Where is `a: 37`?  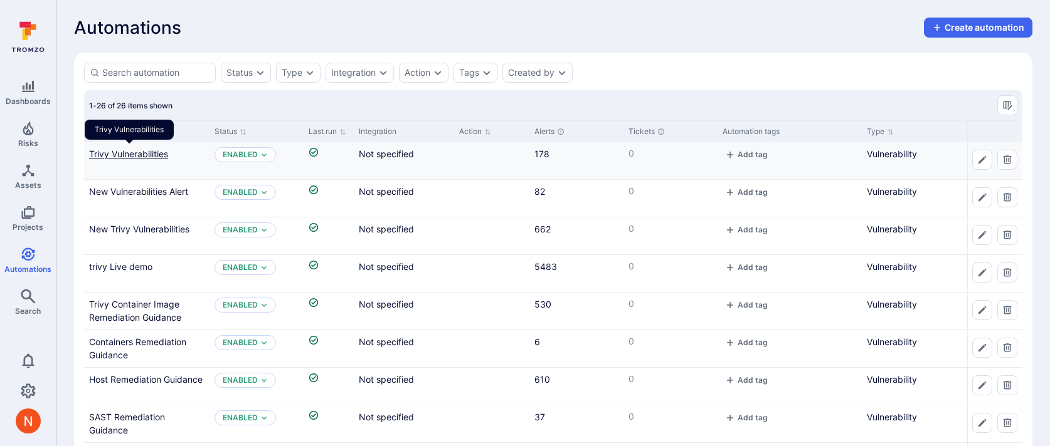
a: 37 is located at coordinates (539, 417).